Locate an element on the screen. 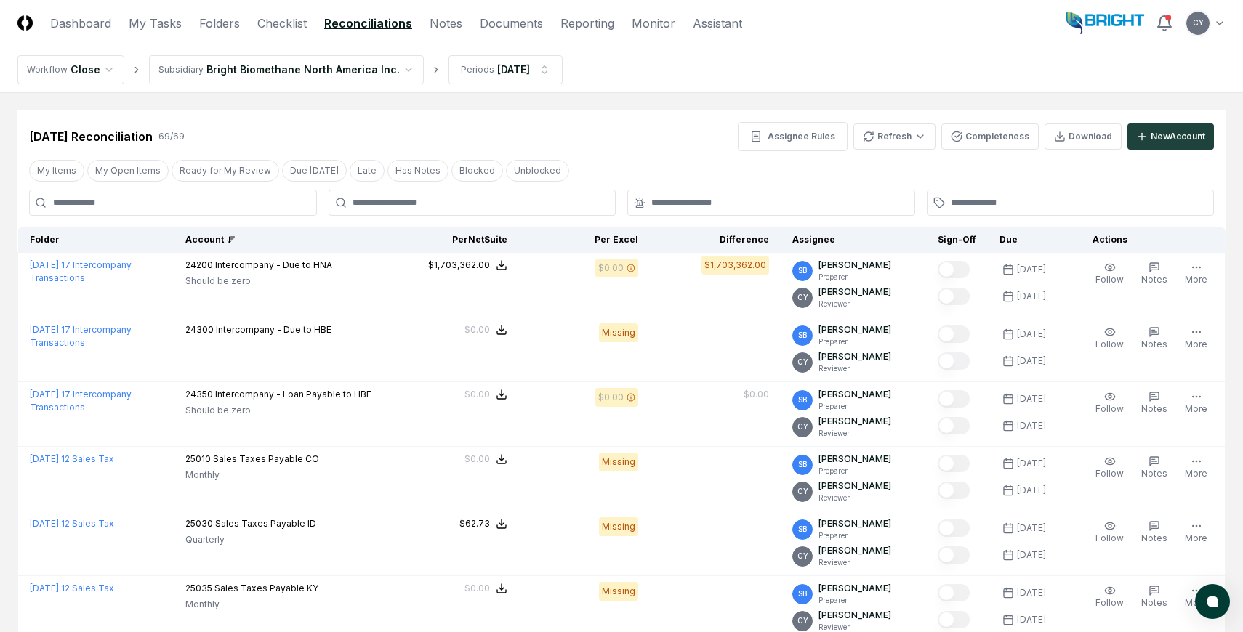 The width and height of the screenshot is (1243, 632). div: $1,703,362.00 is located at coordinates (459, 265).